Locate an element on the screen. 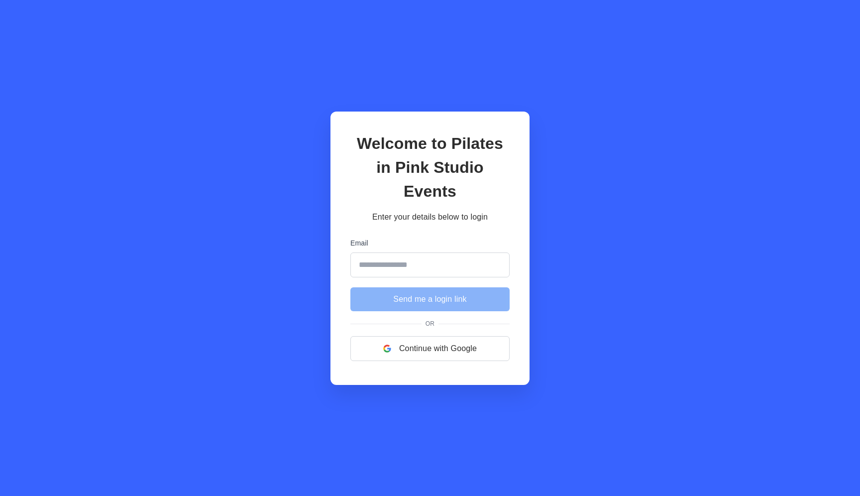 This screenshot has height=496, width=860. button: Continue with Google is located at coordinates (430, 349).